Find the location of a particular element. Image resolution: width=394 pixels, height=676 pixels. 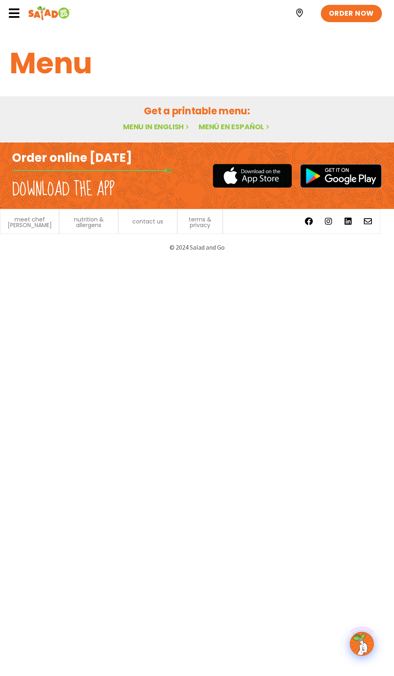

a: ORDER NOW is located at coordinates (352, 14).